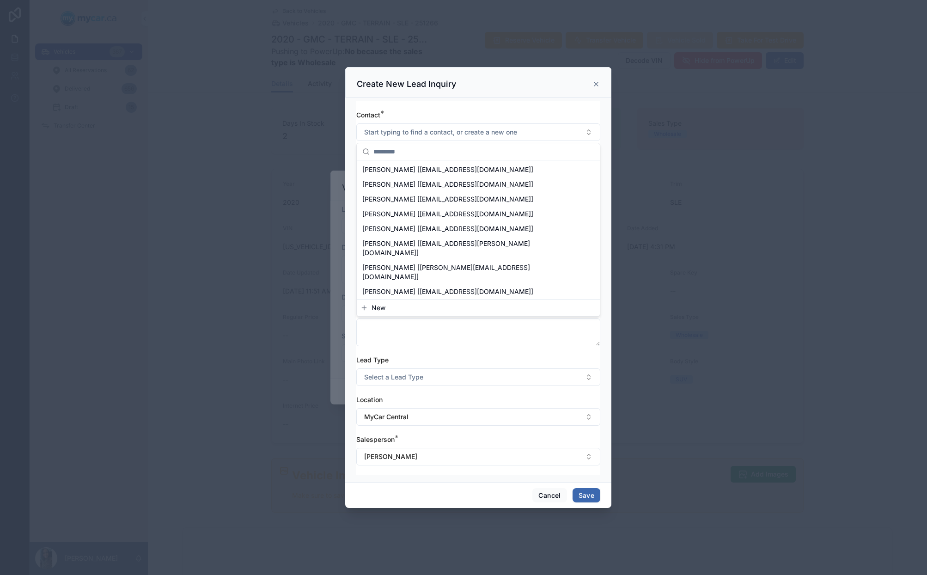  Describe the element at coordinates (550, 495) in the screenshot. I see `button: Cancel` at that location.